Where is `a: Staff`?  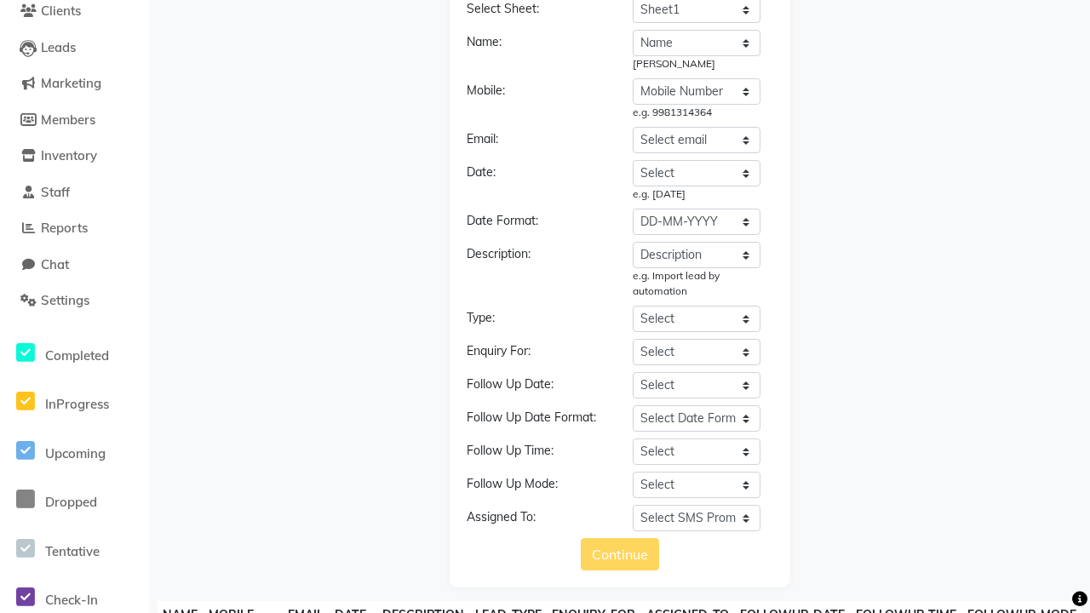 a: Staff is located at coordinates (74, 192).